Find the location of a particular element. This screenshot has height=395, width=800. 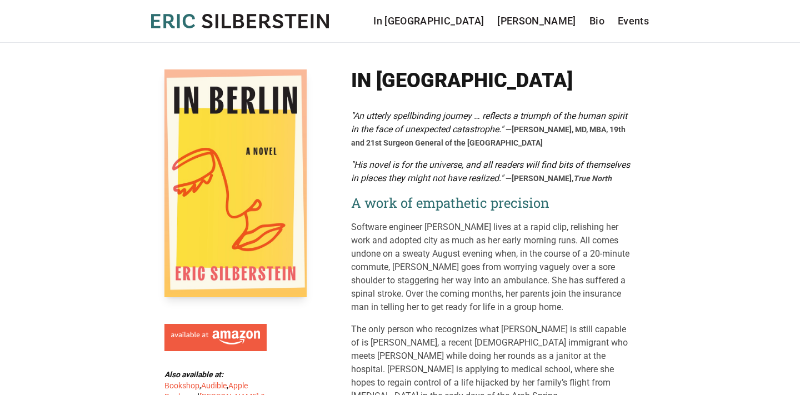

a: Available at Amazon is located at coordinates (215, 335).